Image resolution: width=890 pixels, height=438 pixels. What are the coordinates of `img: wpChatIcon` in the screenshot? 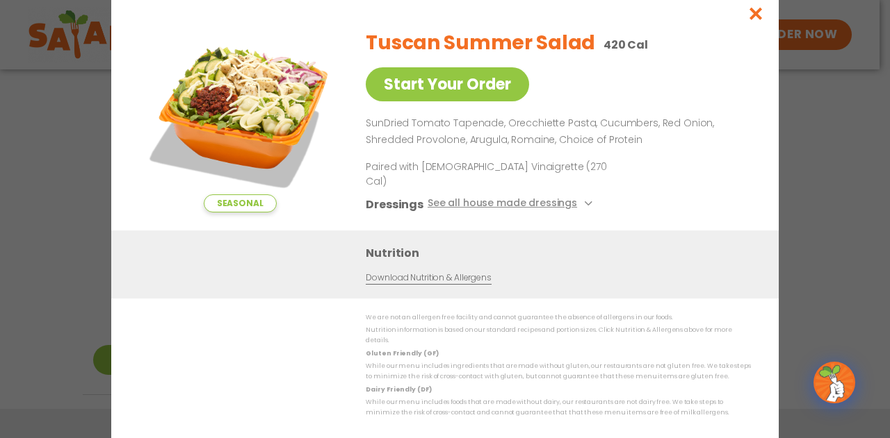 It's located at (834, 383).